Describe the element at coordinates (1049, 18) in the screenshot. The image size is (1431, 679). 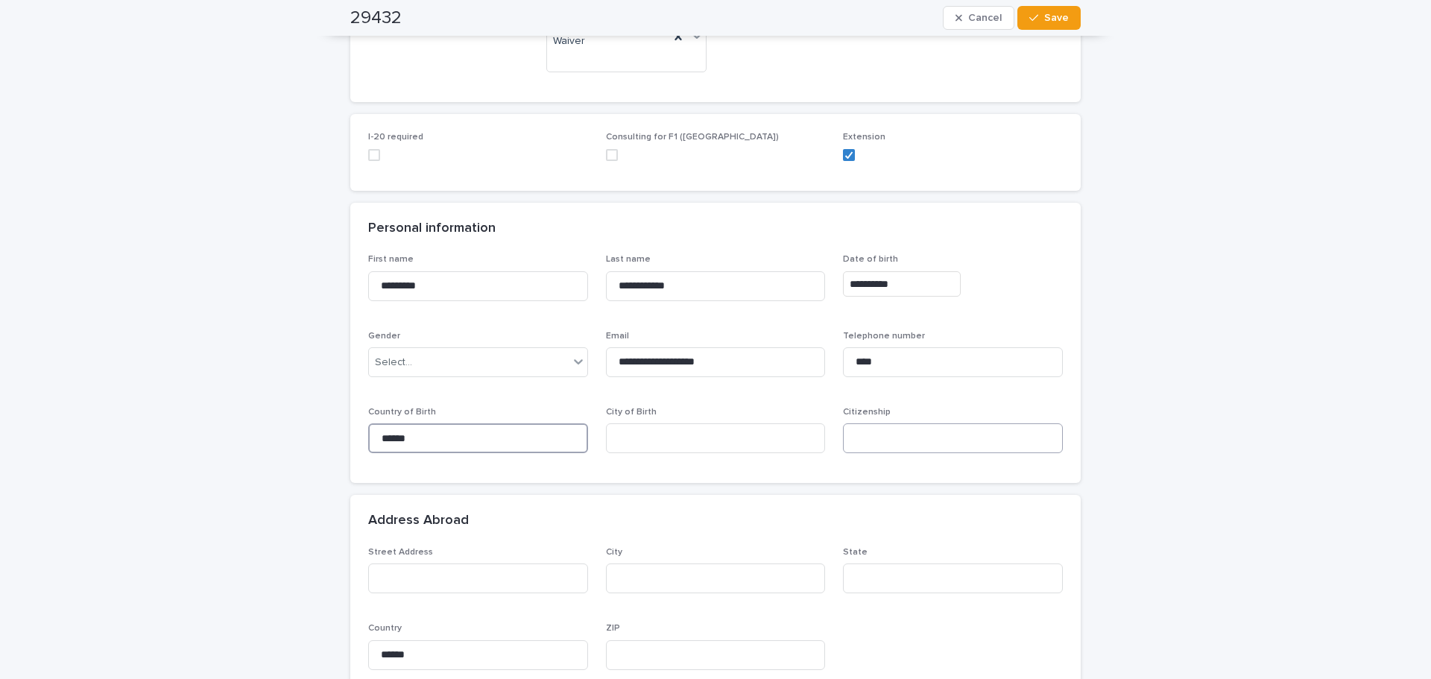
I see `button: Save` at that location.